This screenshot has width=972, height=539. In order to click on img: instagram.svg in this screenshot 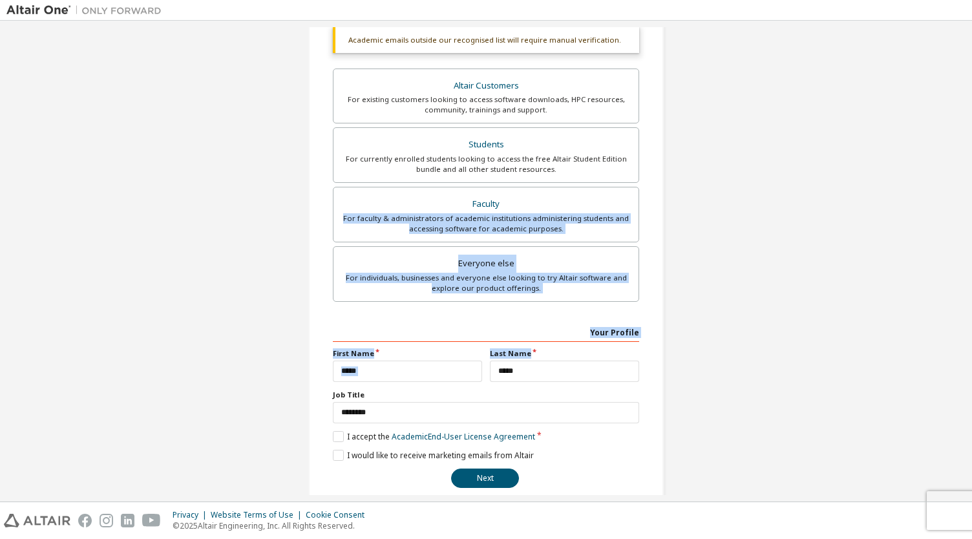, I will do `click(106, 520)`.